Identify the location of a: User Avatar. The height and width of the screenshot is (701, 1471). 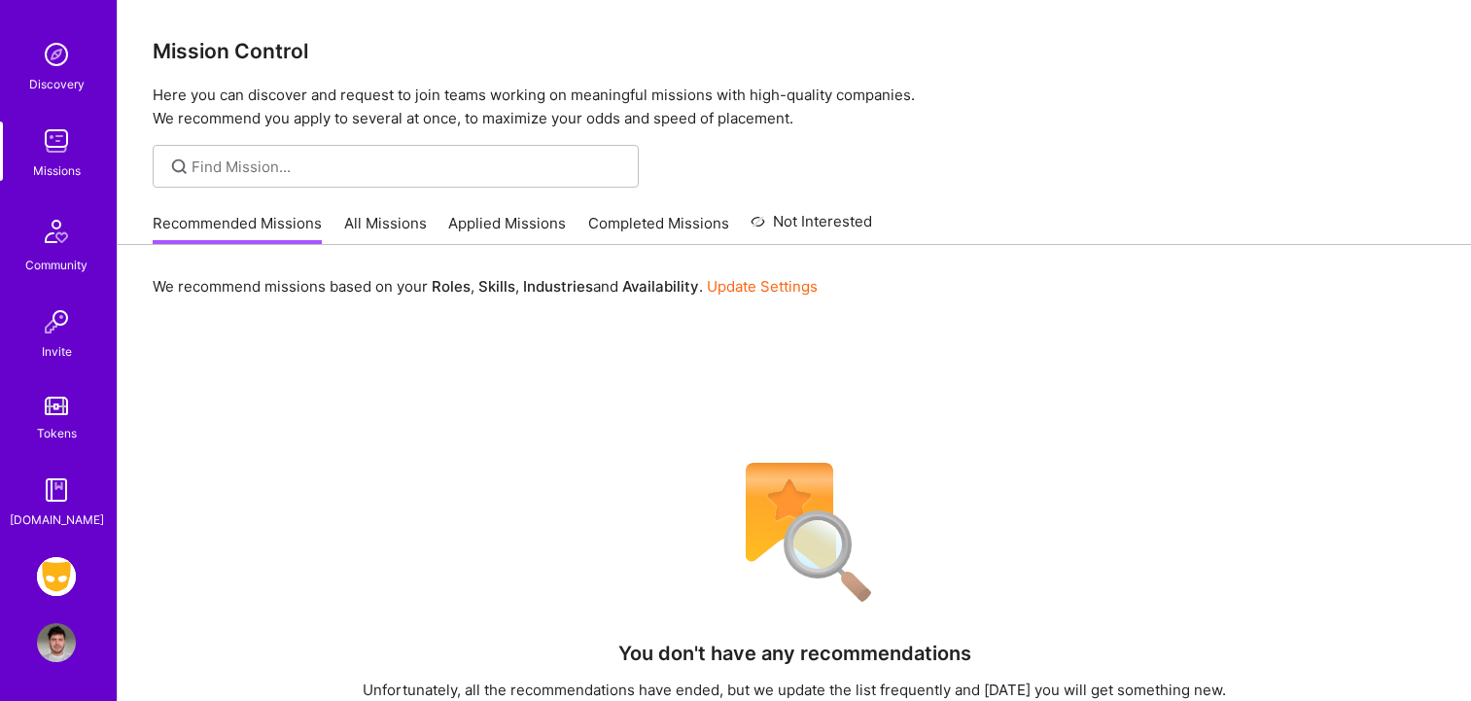
(56, 643).